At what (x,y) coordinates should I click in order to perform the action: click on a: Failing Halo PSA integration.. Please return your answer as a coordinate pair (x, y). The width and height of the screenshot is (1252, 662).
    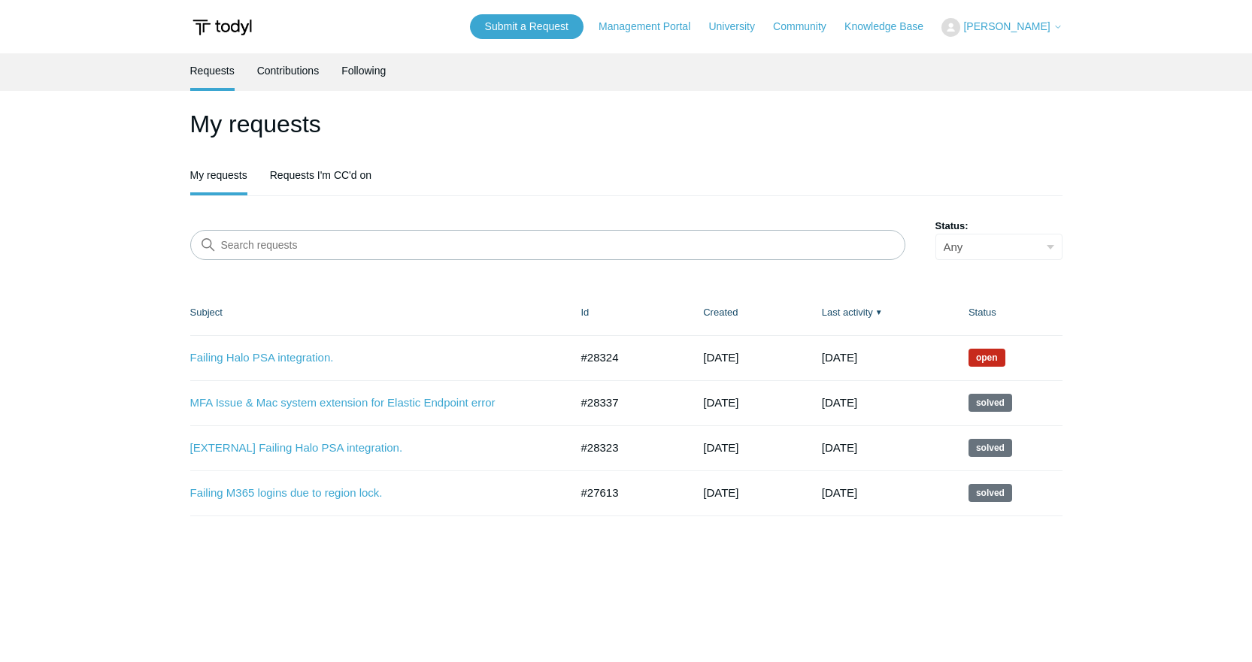
    Looking at the image, I should click on (368, 358).